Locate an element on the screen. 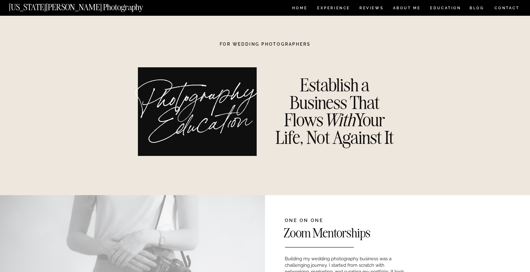 This screenshot has height=272, width=530. a: Experience is located at coordinates (333, 9).